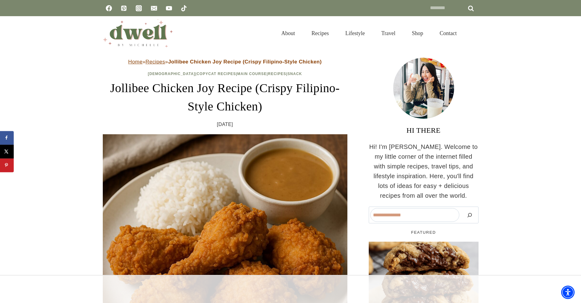 Image resolution: width=581 pixels, height=303 pixels. I want to click on button: View Search Form, so click(473, 33).